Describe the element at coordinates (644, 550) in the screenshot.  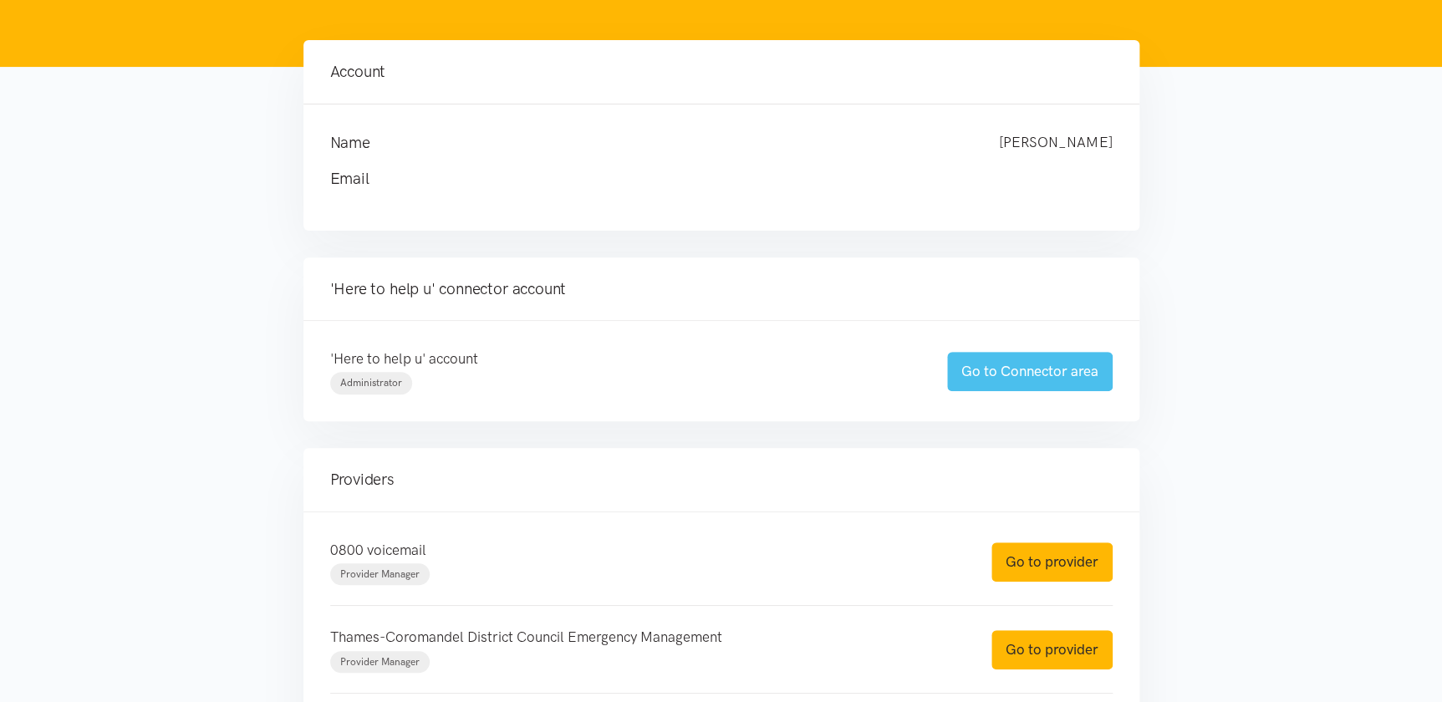
I see `p: 0800 voicemail` at that location.